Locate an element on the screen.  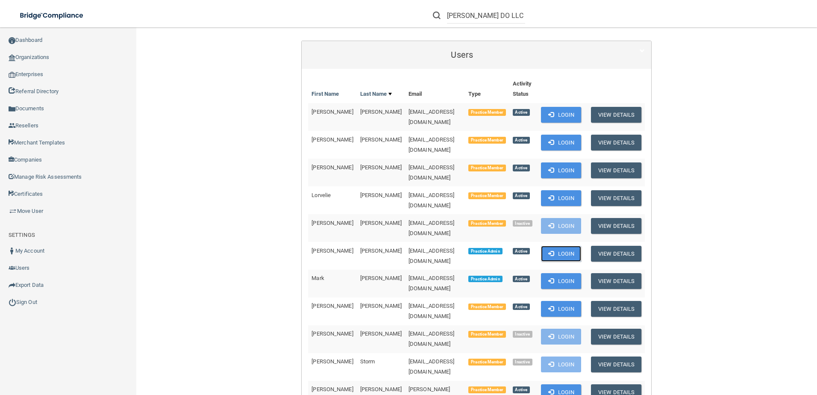
img: ic_power_dark.7ecde6b1.png is located at coordinates (12, 302).